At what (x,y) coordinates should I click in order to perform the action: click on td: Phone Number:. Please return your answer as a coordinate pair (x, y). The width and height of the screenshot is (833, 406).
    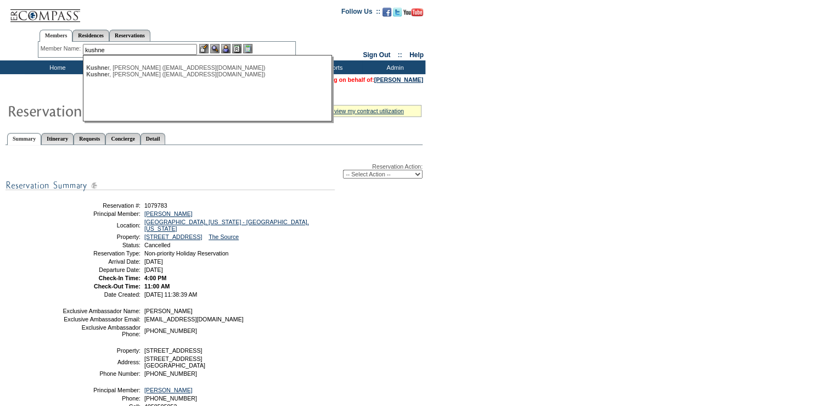
    Looking at the image, I should click on (101, 373).